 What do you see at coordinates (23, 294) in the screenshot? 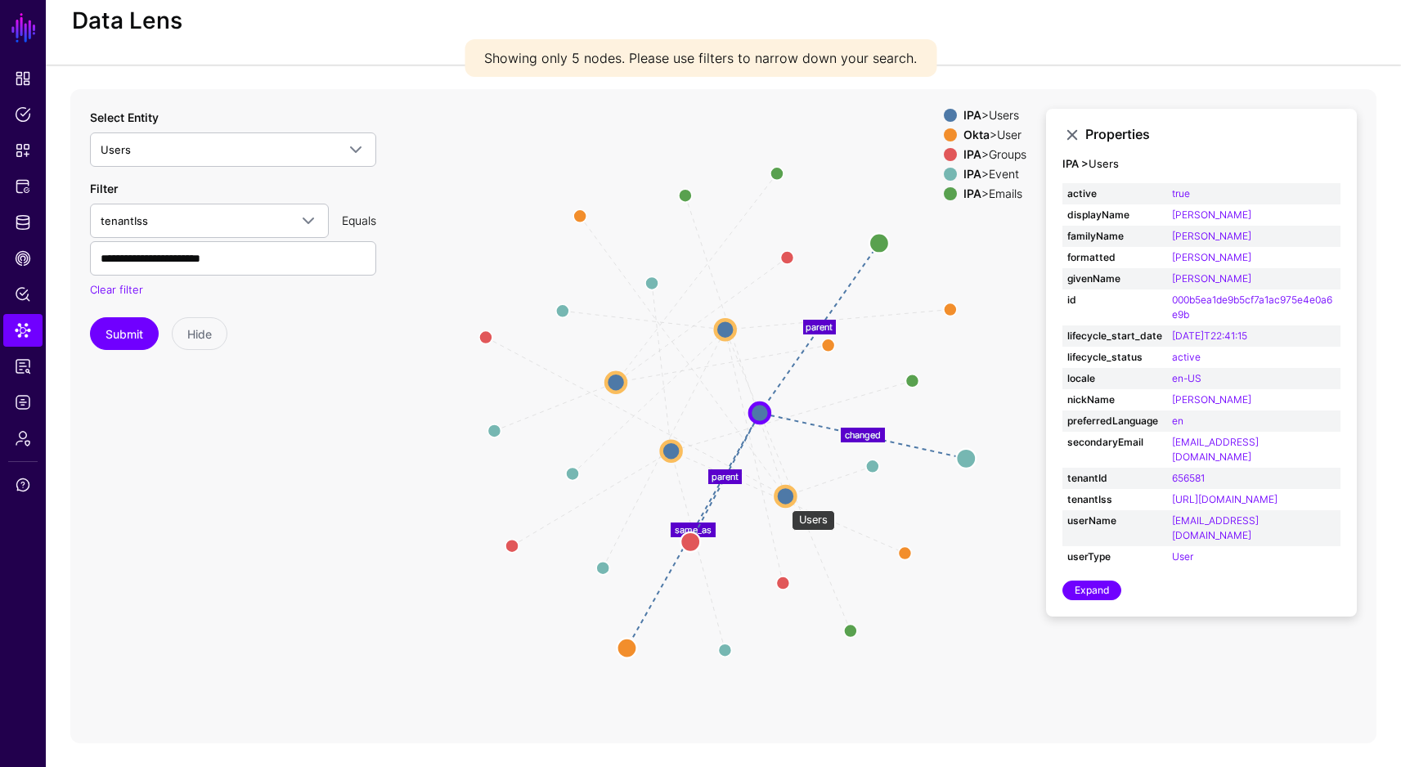
I see `span: Policy Lens` at bounding box center [23, 294].